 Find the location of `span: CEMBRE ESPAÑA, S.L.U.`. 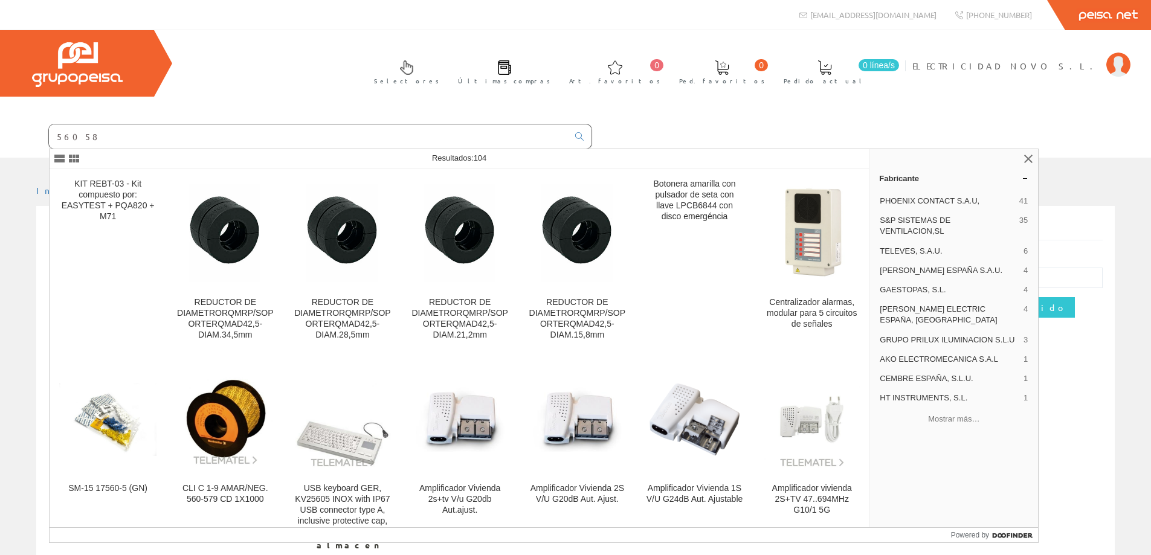

span: CEMBRE ESPAÑA, S.L.U. is located at coordinates (949, 379).